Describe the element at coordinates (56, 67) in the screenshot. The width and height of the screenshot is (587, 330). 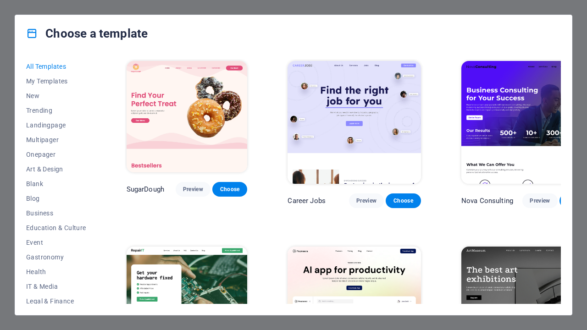
I see `span: All Templates` at that location.